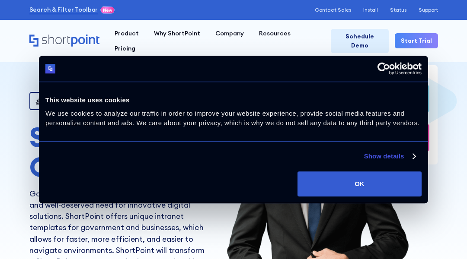 The width and height of the screenshot is (467, 259). I want to click on a: Schedule Demo, so click(359, 41).